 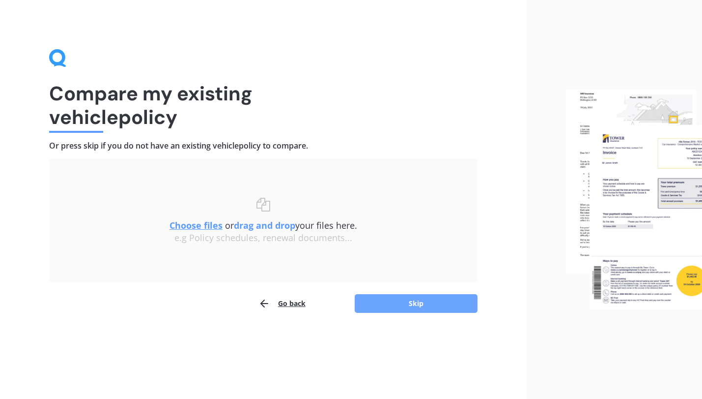 What do you see at coordinates (282, 303) in the screenshot?
I see `button: Go back` at bounding box center [282, 303].